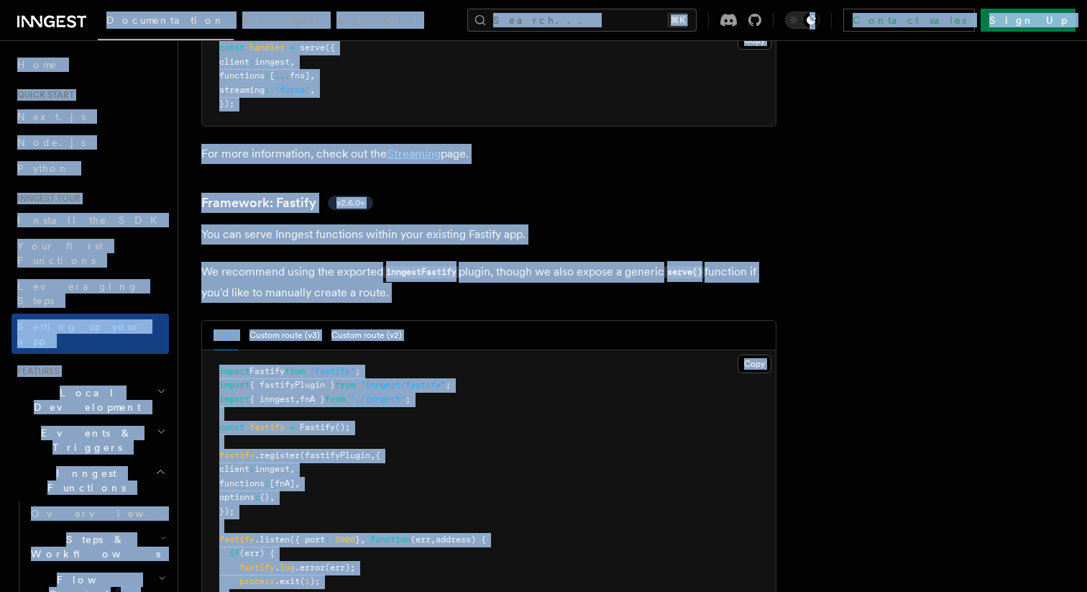  What do you see at coordinates (90, 117) in the screenshot?
I see `a: Next.js` at bounding box center [90, 117].